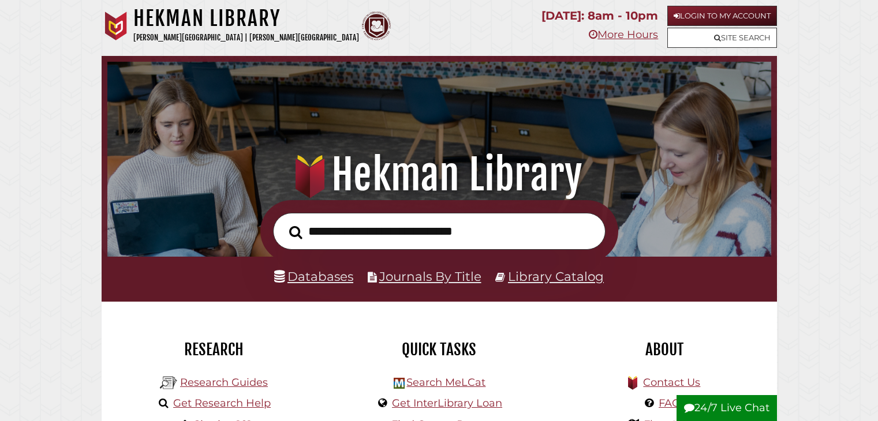 The width and height of the screenshot is (878, 421). I want to click on h2: About, so click(664, 350).